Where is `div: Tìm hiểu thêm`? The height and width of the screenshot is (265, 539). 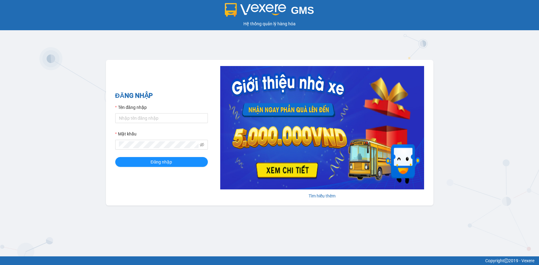
div: Tìm hiểu thêm is located at coordinates (322, 196).